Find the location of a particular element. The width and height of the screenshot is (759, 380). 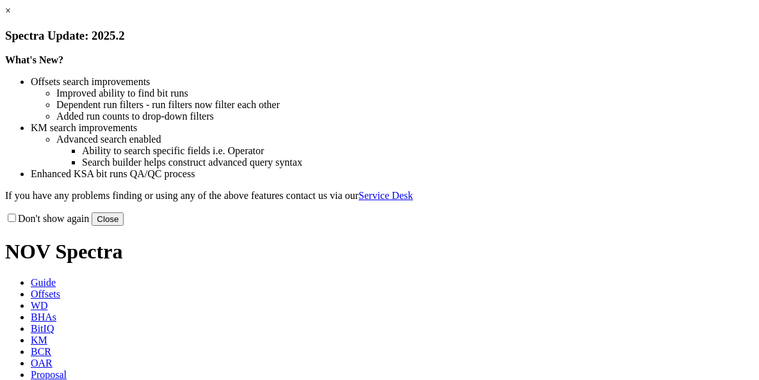

h1: NOV Spectra is located at coordinates (379, 252).